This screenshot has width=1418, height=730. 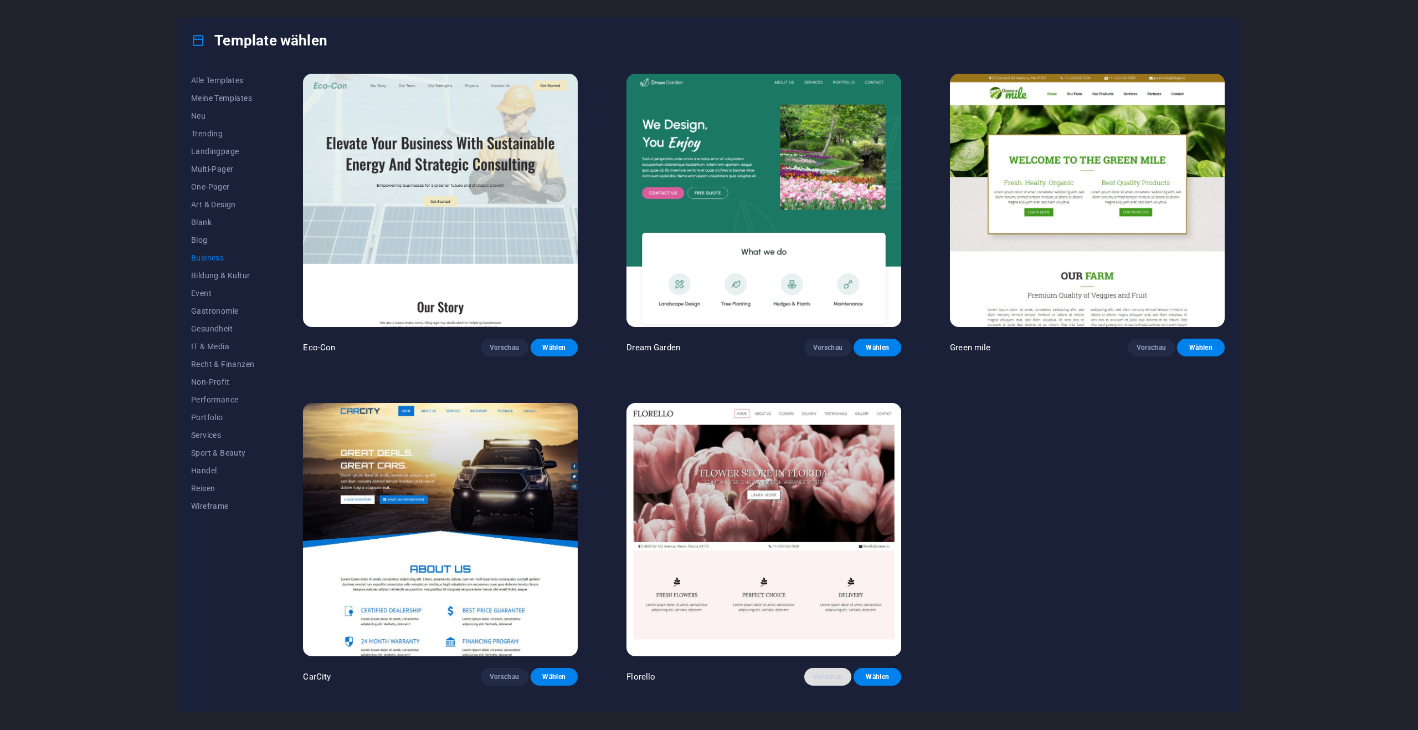 I want to click on button: Meine Templates, so click(x=223, y=98).